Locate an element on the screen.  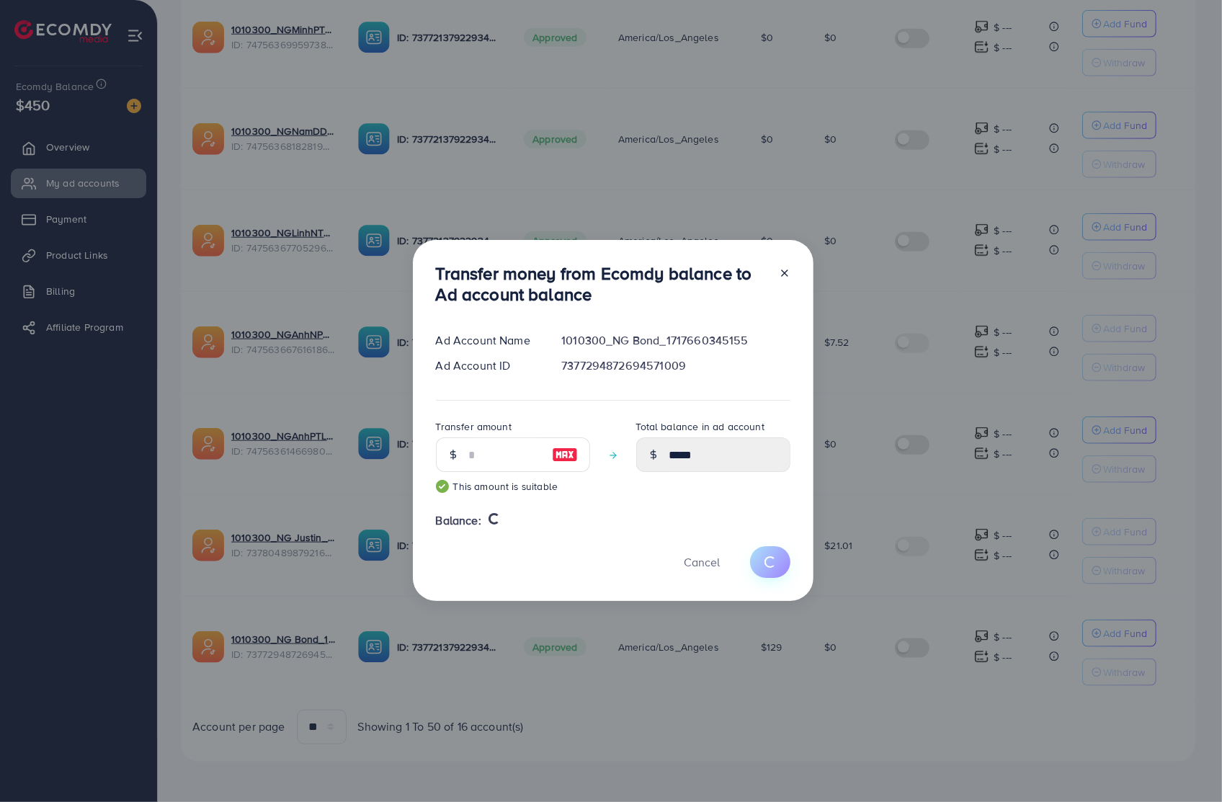
label: Transfer amount is located at coordinates (473, 426).